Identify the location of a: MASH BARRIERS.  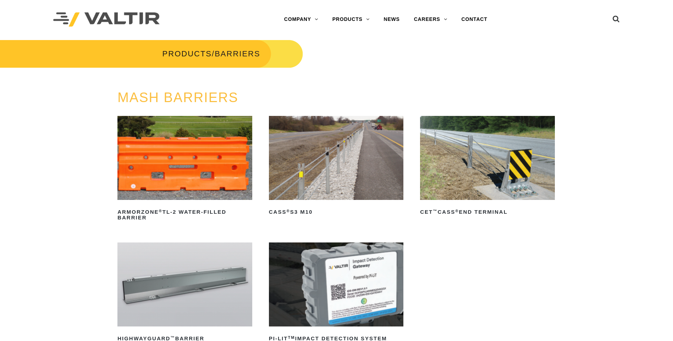
(178, 98).